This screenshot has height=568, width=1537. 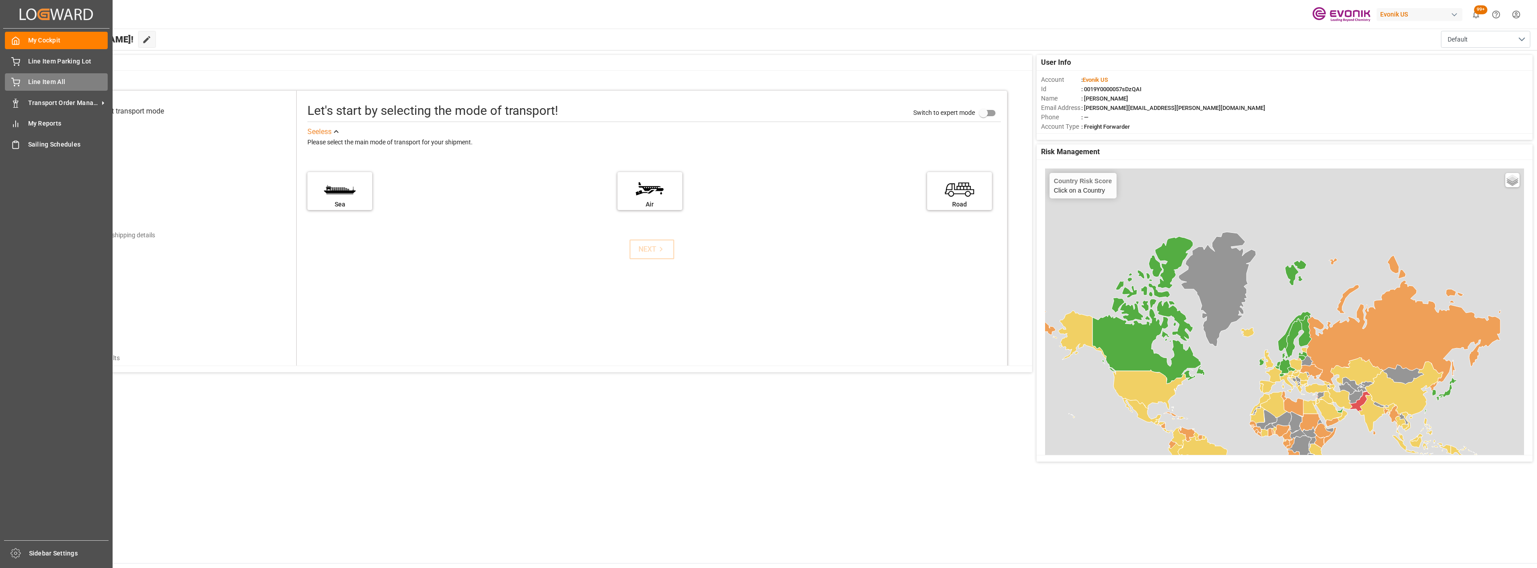 I want to click on span: My Cockpit, so click(x=68, y=40).